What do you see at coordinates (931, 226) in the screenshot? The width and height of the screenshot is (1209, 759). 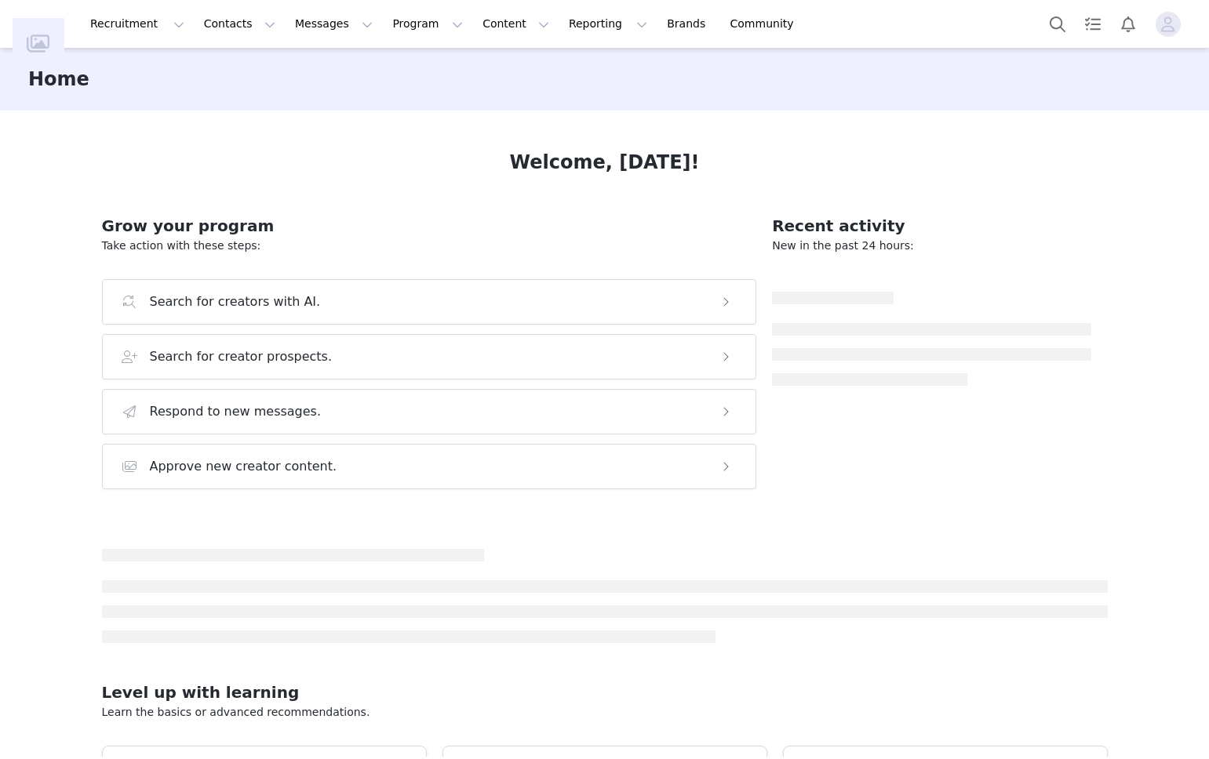 I see `h2: Recent activity` at bounding box center [931, 226].